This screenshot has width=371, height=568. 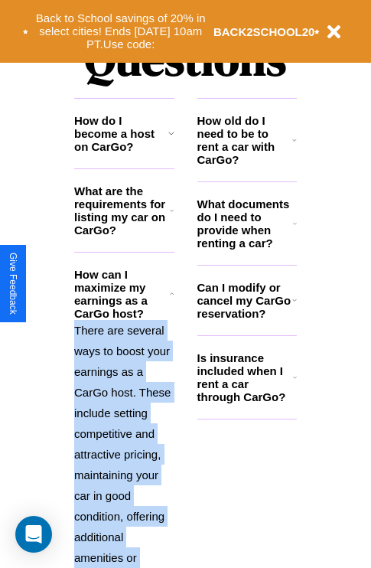 What do you see at coordinates (246, 224) in the screenshot?
I see `h3: What documents do I need to provide when renting a car?` at bounding box center [246, 224].